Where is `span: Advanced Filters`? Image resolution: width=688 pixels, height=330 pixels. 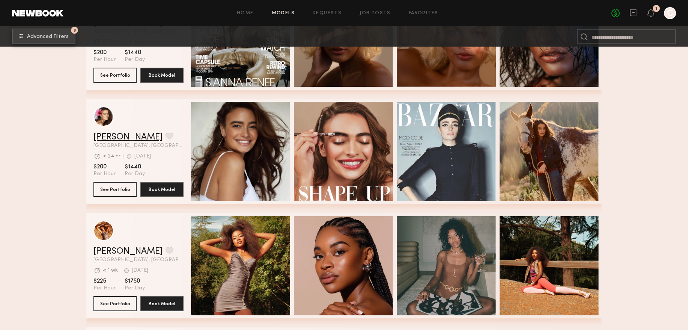 span: Advanced Filters is located at coordinates (48, 37).